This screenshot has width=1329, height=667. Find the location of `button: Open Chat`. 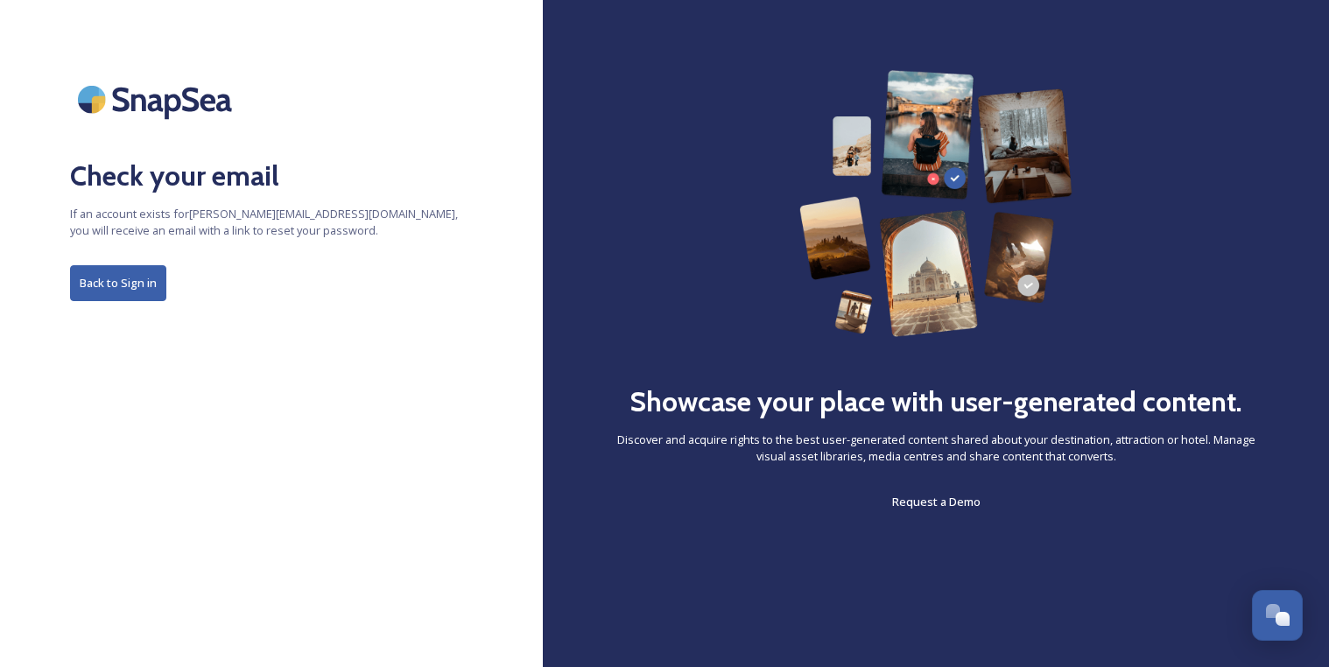

button: Open Chat is located at coordinates (1278, 616).